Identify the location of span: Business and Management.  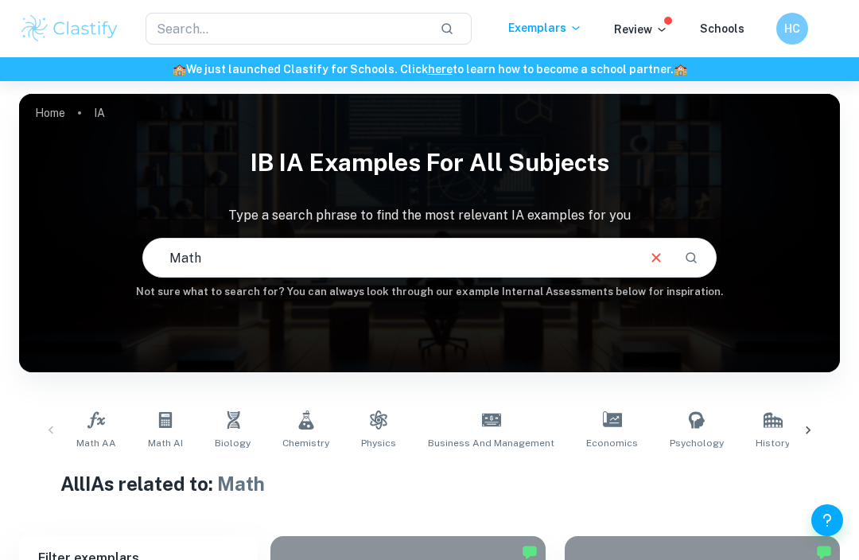
(491, 443).